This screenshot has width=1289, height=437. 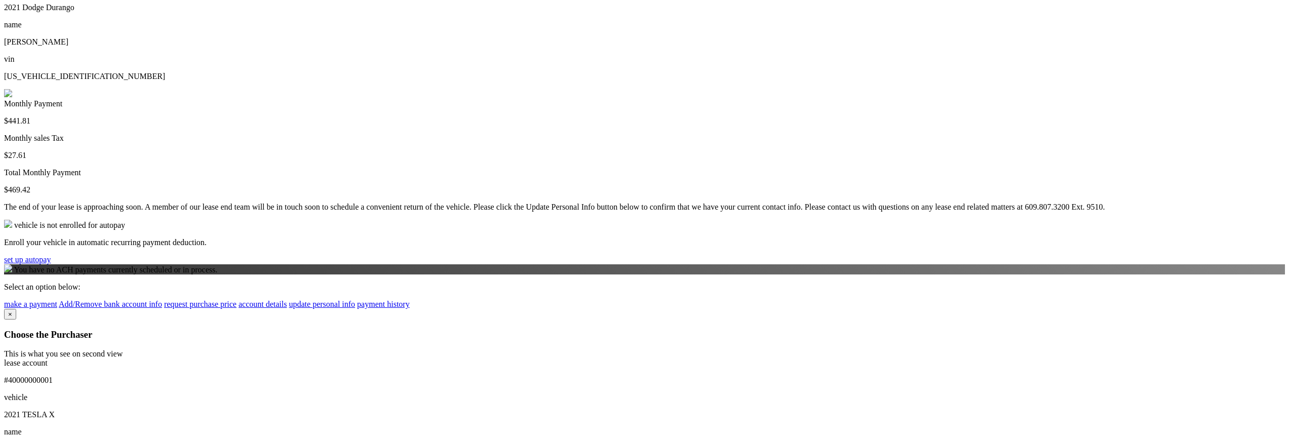 I want to click on p: 2021 Dodge Durango, so click(x=644, y=8).